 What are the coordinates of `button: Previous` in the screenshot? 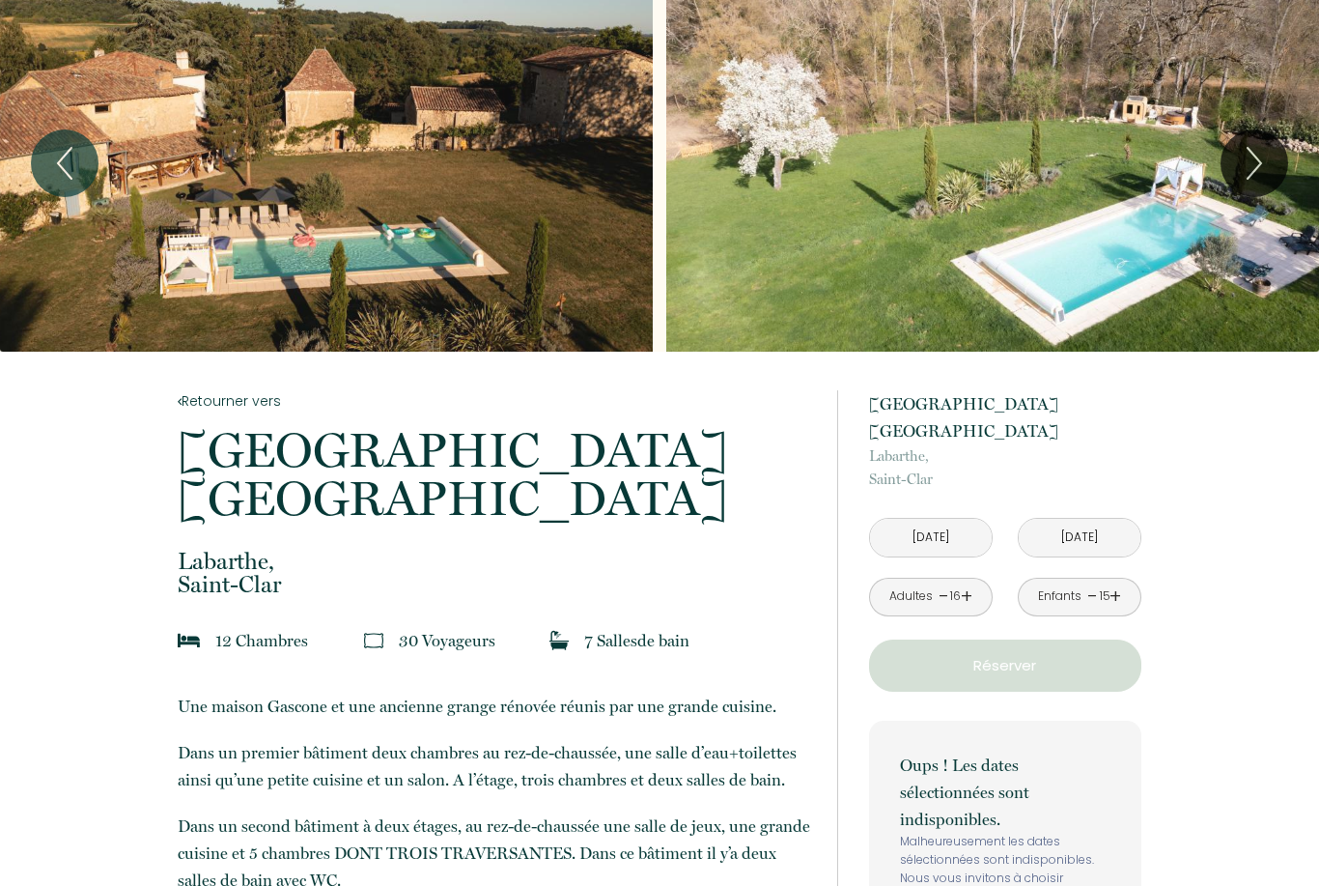 It's located at (65, 163).